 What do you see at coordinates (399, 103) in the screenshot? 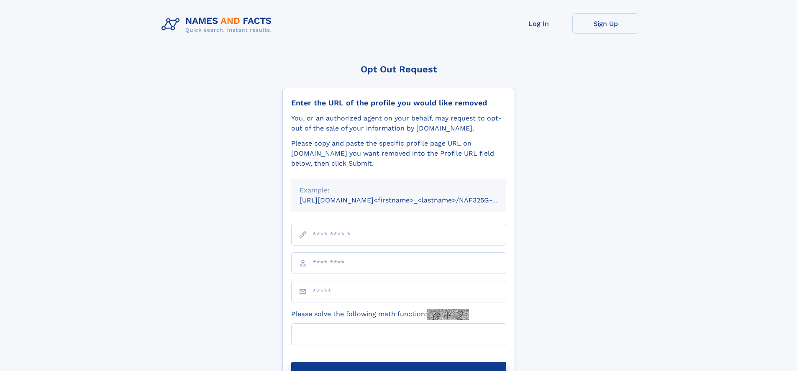
I see `div: Enter the URL of the profile you would like removed` at bounding box center [399, 103].